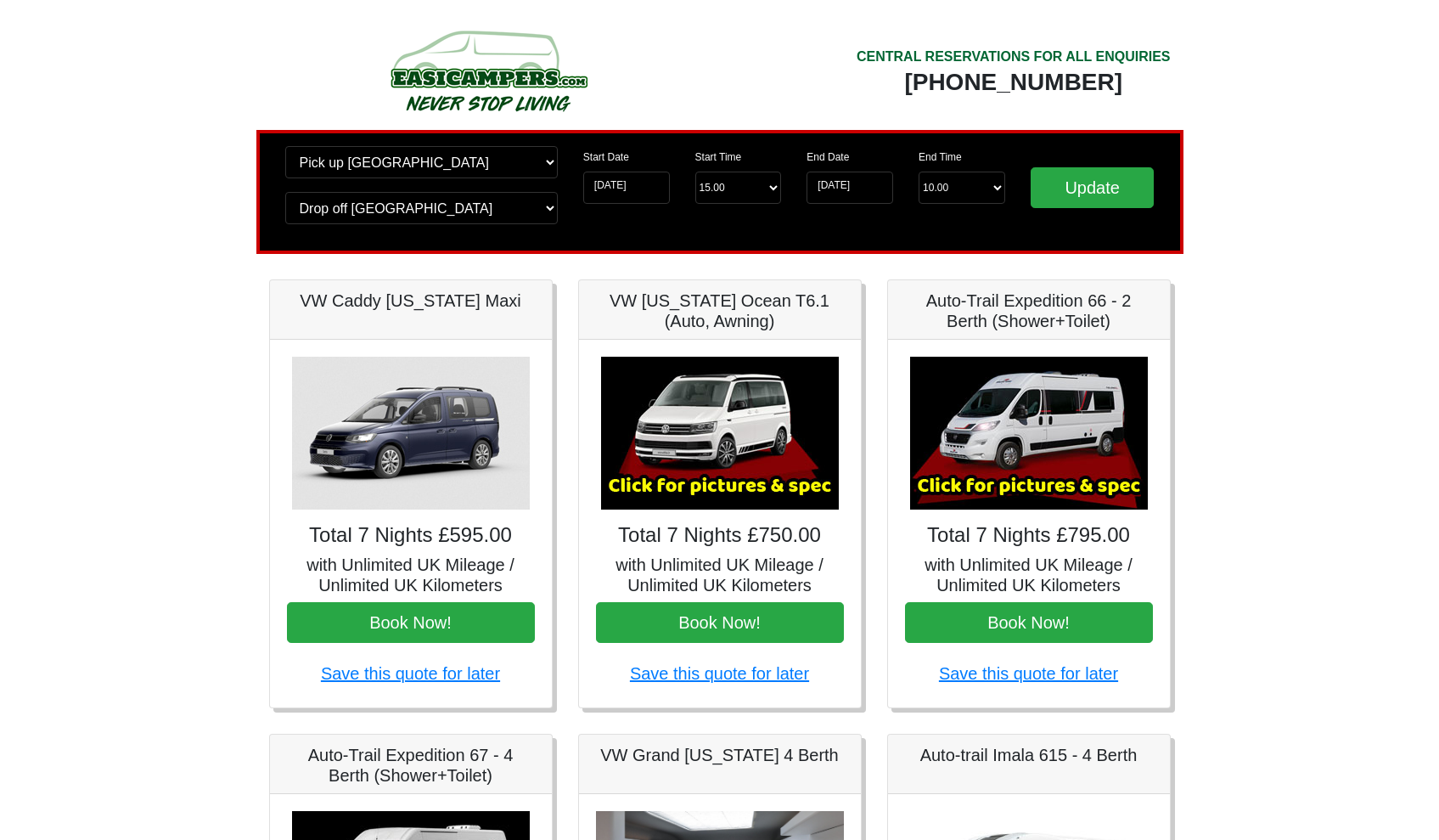 The height and width of the screenshot is (840, 1439). I want to click on label: End Date, so click(828, 157).